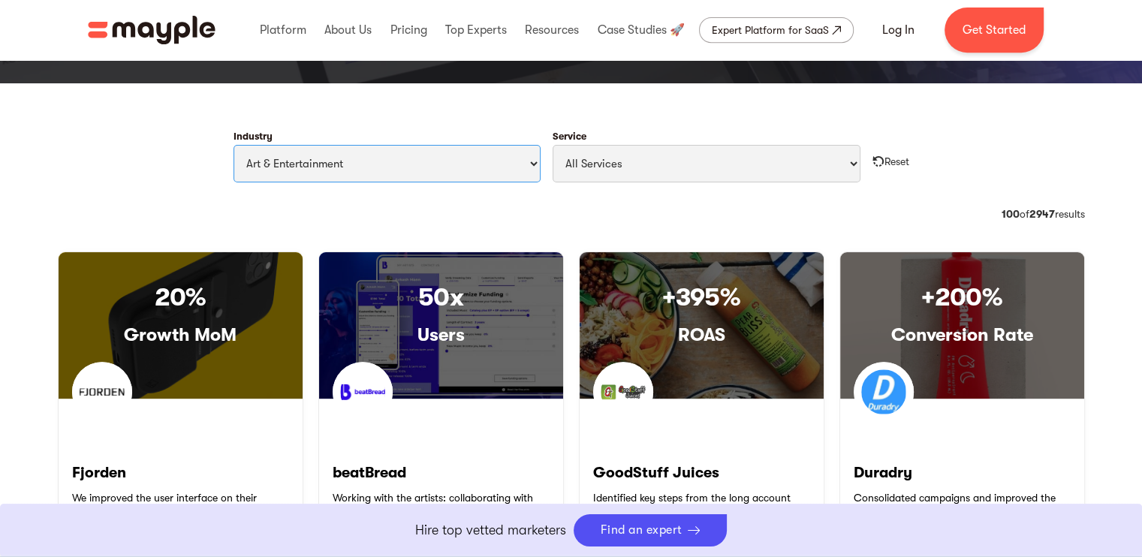 The width and height of the screenshot is (1142, 557). I want to click on h3: +395%, so click(701, 297).